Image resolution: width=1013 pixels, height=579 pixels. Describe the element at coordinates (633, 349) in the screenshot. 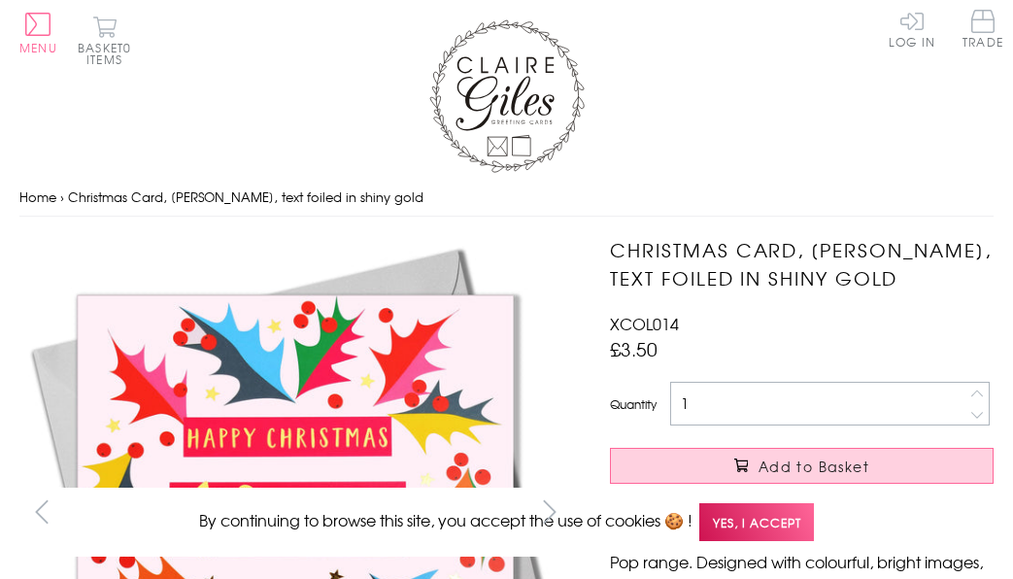

I see `span: £3.50` at that location.